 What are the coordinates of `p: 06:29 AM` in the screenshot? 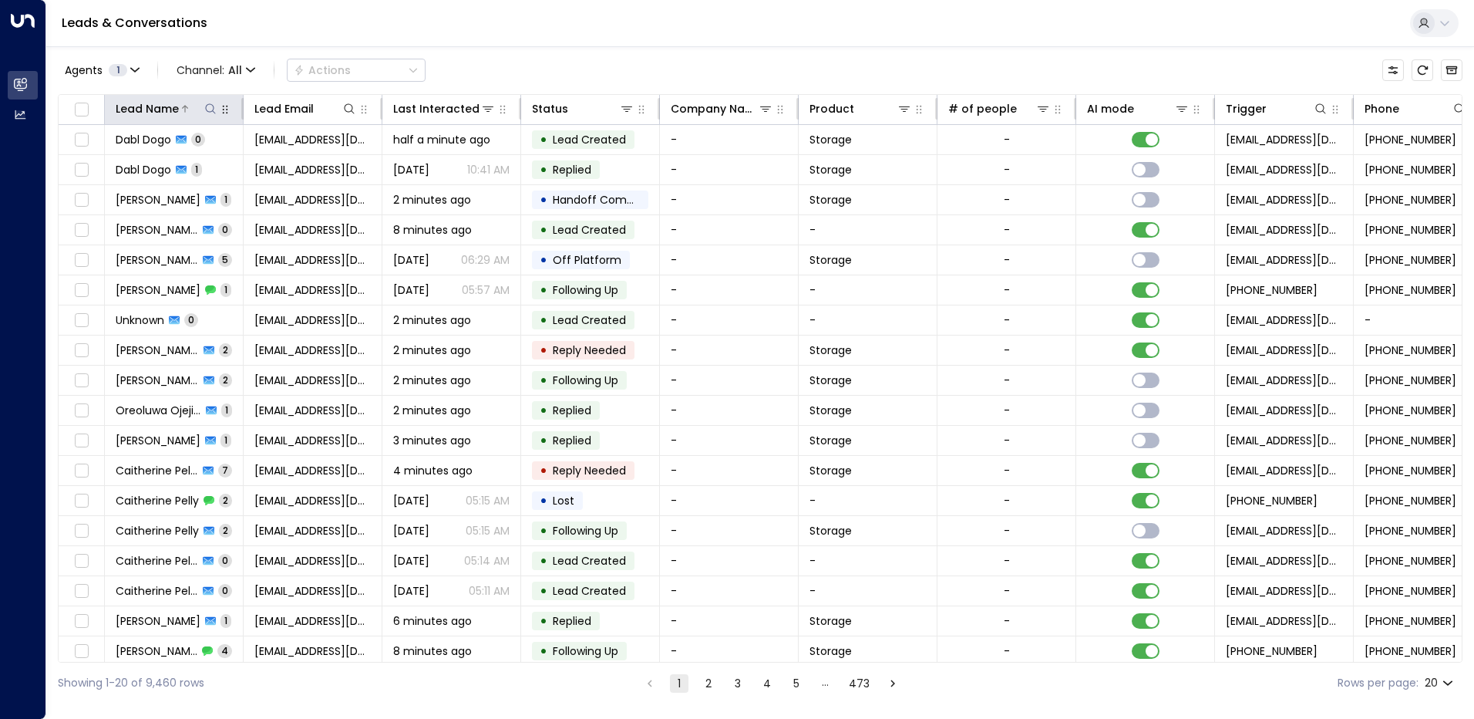 It's located at (485, 260).